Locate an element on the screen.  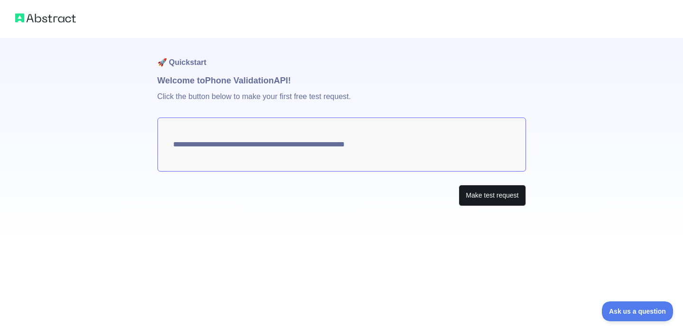
h1: Welcome to Phone Validation API! is located at coordinates (342, 81).